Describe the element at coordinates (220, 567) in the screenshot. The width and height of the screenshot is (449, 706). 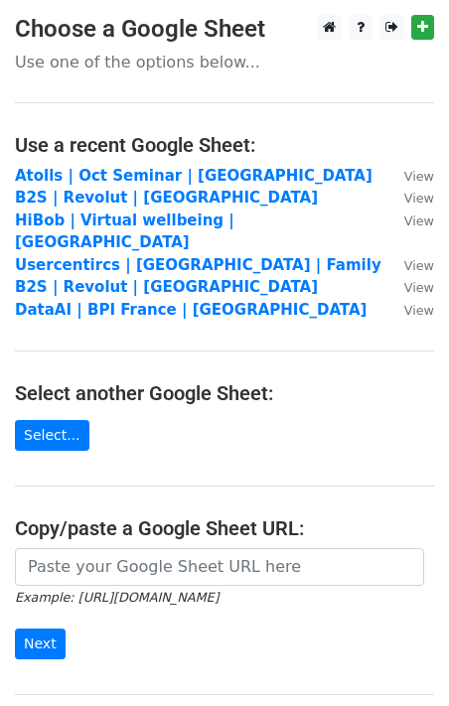
I see `input: Paste your Google Sheet URL here` at that location.